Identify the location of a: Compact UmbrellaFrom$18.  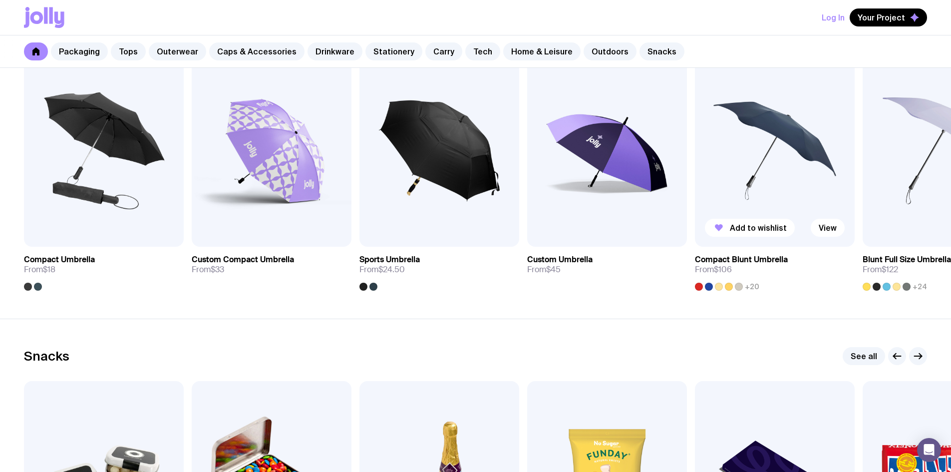
(104, 269).